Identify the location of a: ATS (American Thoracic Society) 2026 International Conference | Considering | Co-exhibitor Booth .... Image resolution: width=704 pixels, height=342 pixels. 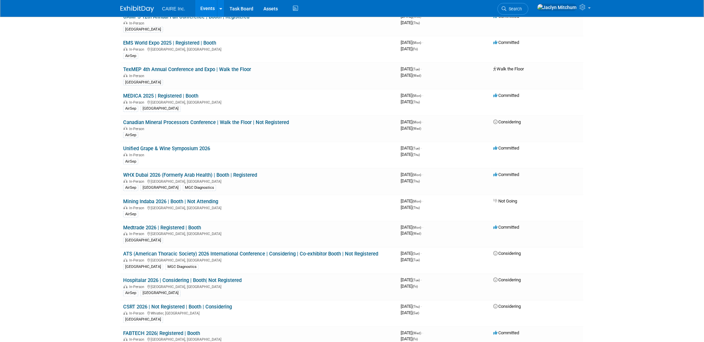
(251, 254).